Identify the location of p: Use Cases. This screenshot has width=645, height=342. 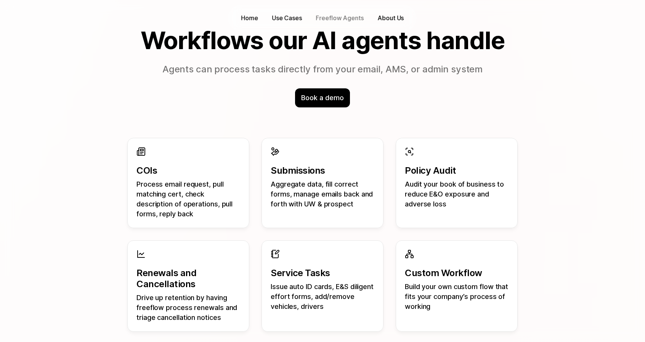
(287, 18).